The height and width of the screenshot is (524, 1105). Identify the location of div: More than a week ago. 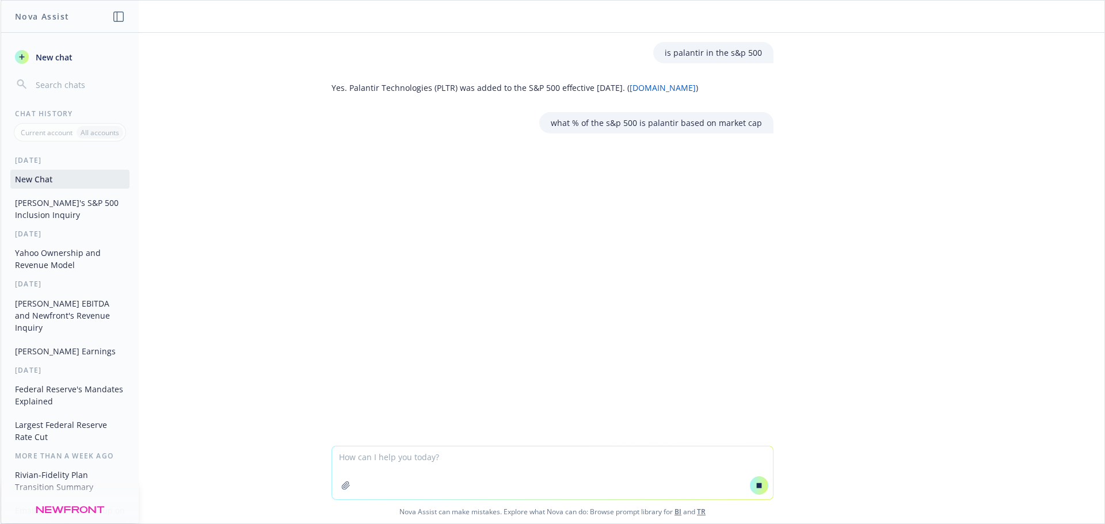
(70, 456).